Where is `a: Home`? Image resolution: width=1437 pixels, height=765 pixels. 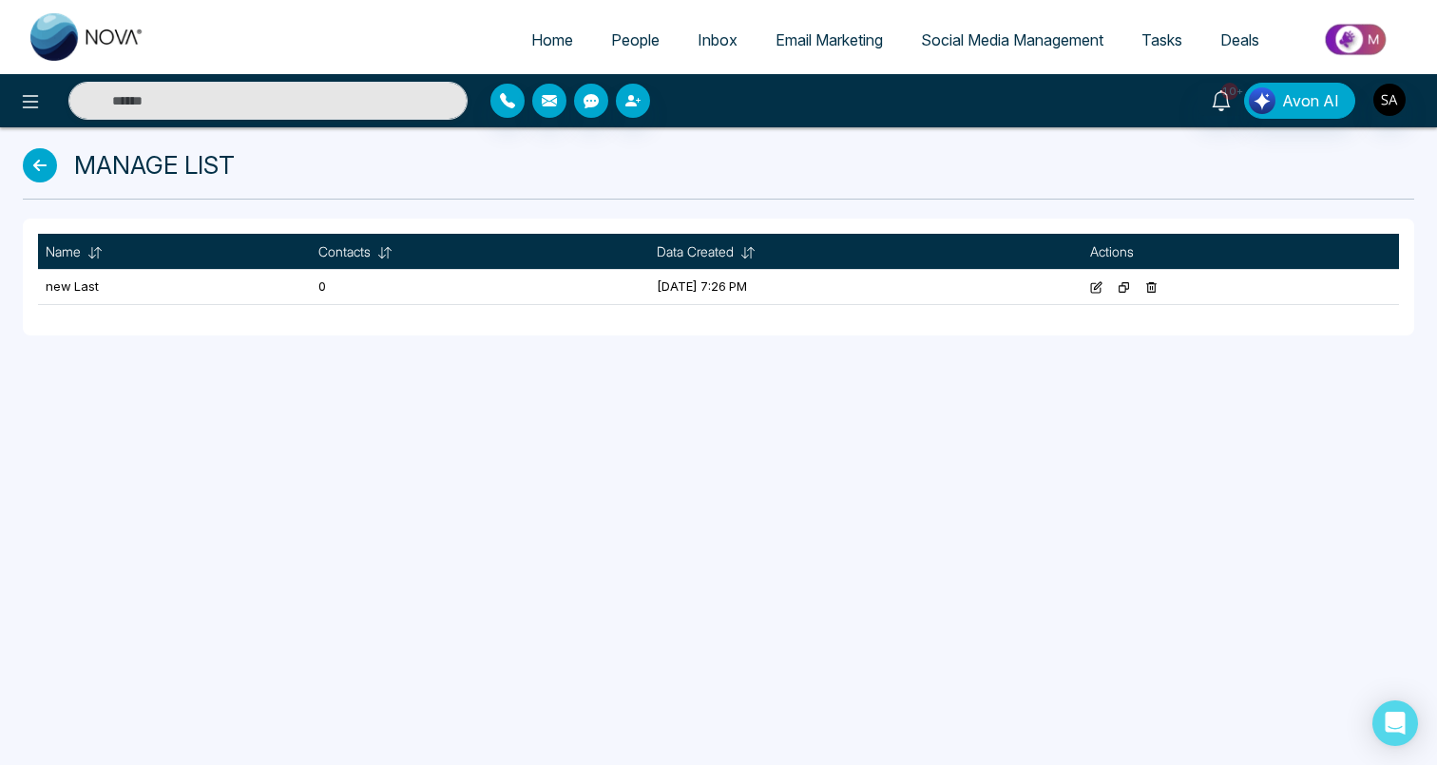
a: Home is located at coordinates (552, 40).